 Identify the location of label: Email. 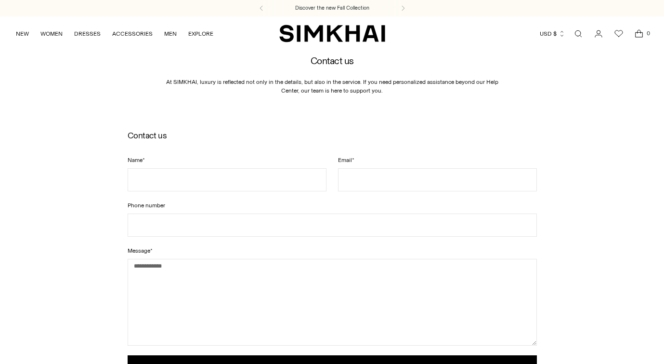
(437, 160).